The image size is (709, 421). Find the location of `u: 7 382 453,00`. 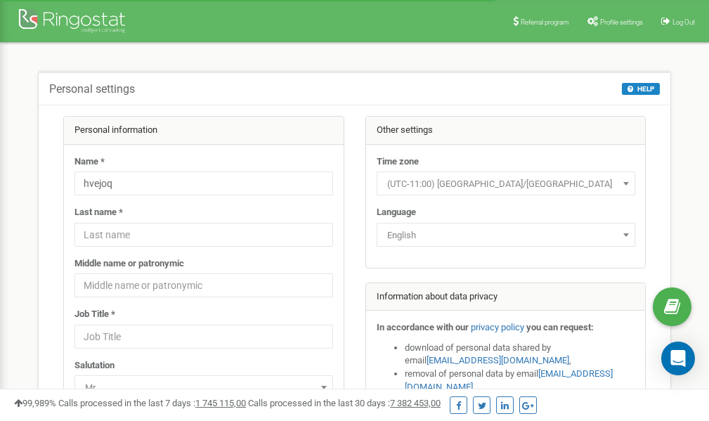

u: 7 382 453,00 is located at coordinates (415, 402).